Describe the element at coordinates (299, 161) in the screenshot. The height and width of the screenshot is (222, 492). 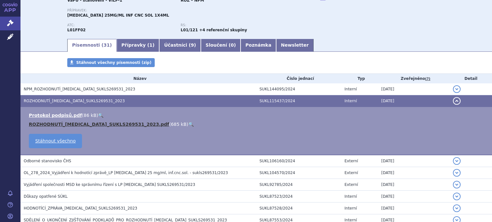
I see `td: SUKL106160/2024` at that location.